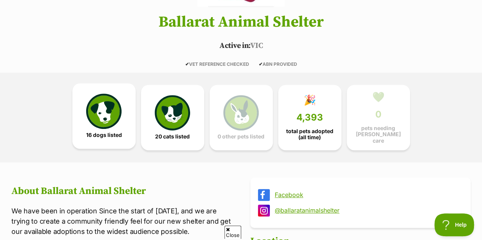 This screenshot has height=240, width=482. Describe the element at coordinates (172, 113) in the screenshot. I see `img: cat-icon-068c71abf8fe30c970a85cd354bc8e23425d12f6e8612795f06af48be43a487a.svg` at that location.